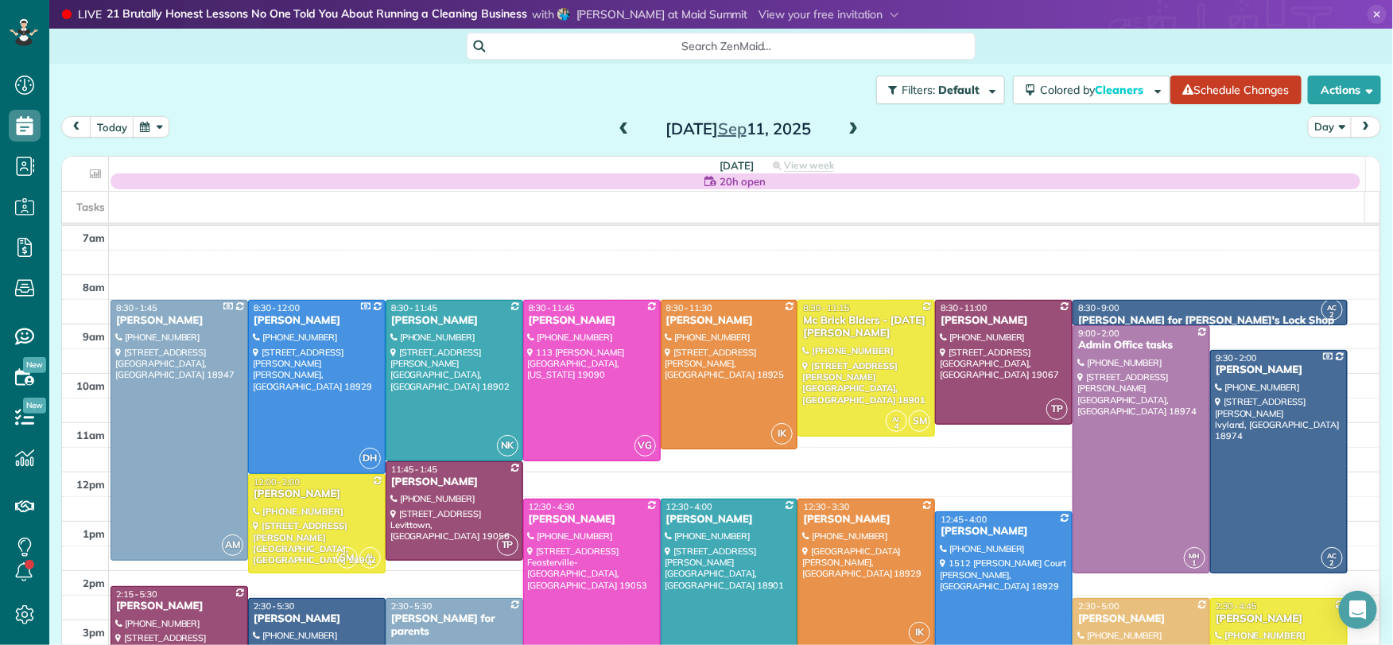 The image size is (1393, 645). Describe the element at coordinates (960, 90) in the screenshot. I see `span: Default` at that location.